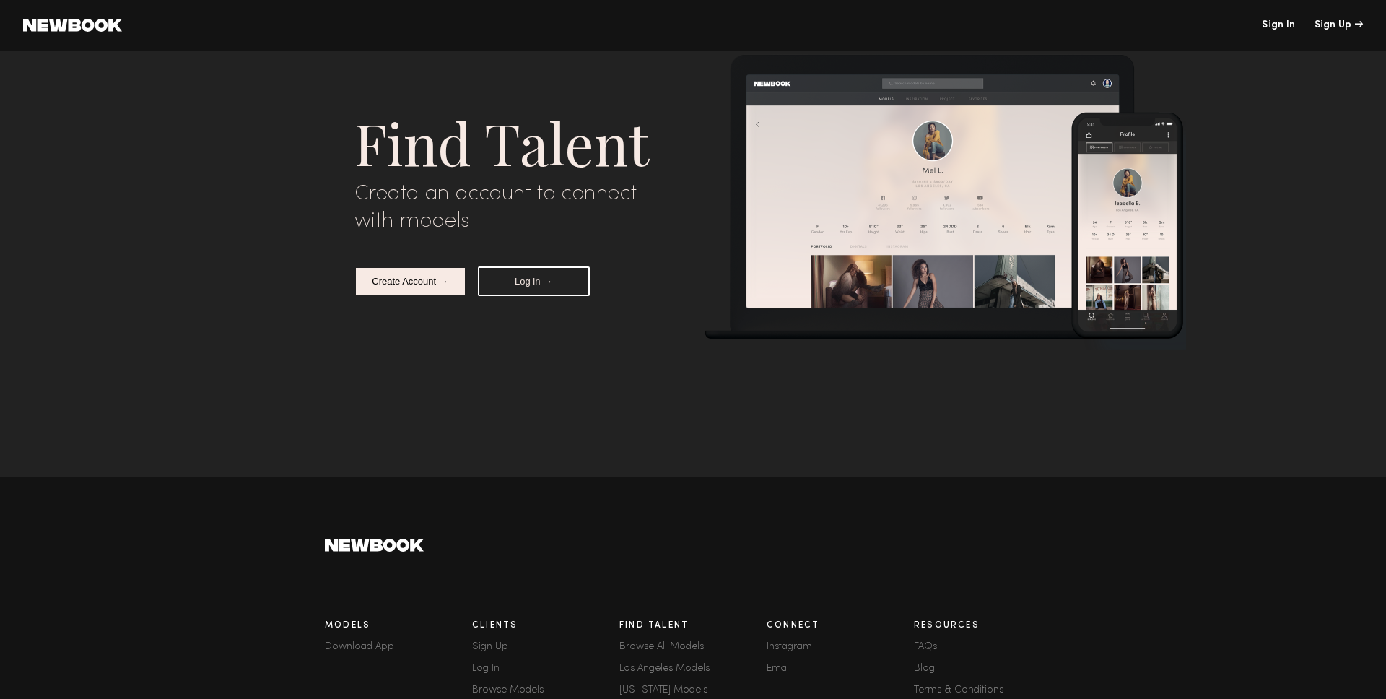  I want to click on img: devices.png, so click(945, 202).